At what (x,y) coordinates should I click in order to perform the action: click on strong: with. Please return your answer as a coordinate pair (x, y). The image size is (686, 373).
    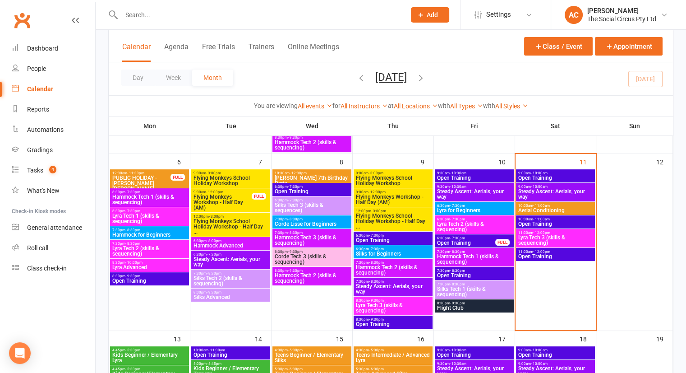
    Looking at the image, I should click on (489, 106).